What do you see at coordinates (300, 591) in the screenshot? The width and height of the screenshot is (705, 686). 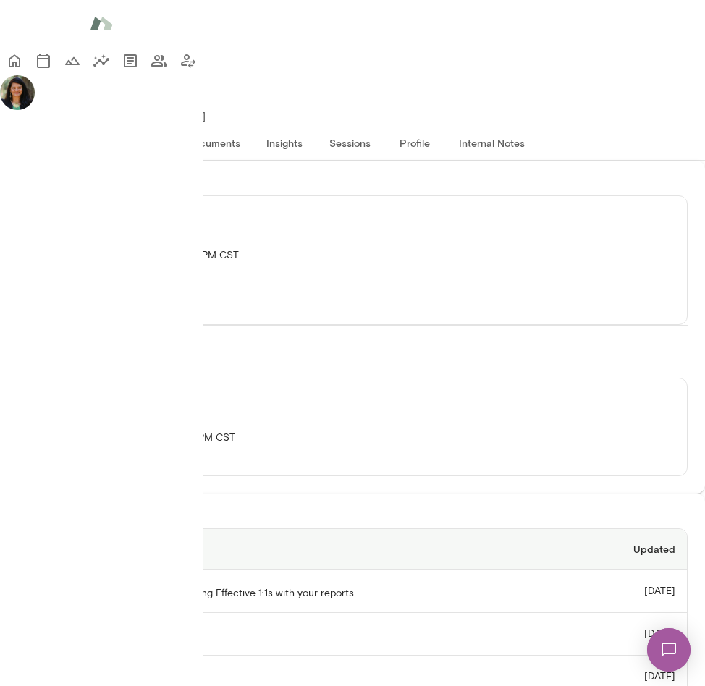 I see `th: [Niva] Grow As a Manager - Leading Effective 1:1s with your reports` at bounding box center [300, 591].